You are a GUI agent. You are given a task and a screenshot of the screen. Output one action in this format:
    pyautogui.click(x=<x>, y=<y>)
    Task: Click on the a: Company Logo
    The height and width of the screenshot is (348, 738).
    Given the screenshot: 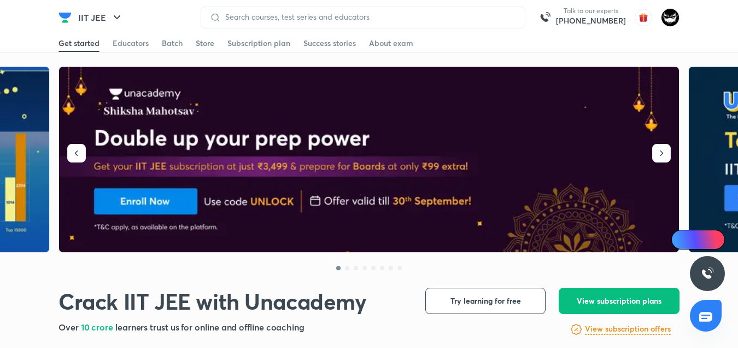 What is the action you would take?
    pyautogui.click(x=65, y=18)
    